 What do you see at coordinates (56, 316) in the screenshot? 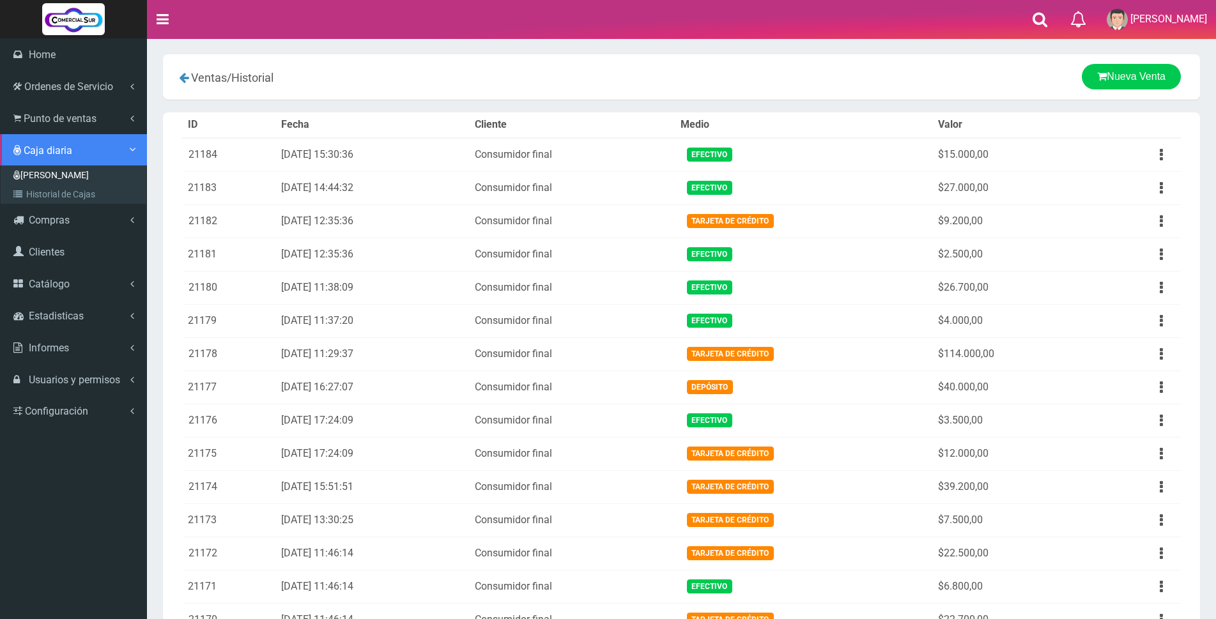
I see `span: Estadisticas` at bounding box center [56, 316].